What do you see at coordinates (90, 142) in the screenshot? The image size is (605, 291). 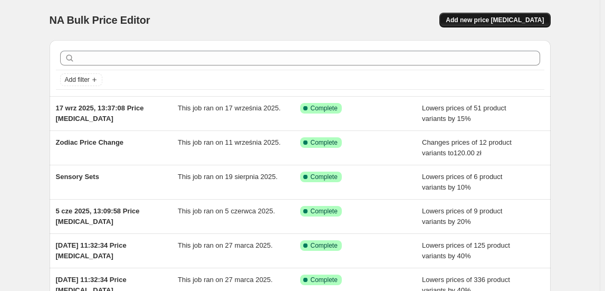 I see `span: Zodiac Price Change` at bounding box center [90, 142].